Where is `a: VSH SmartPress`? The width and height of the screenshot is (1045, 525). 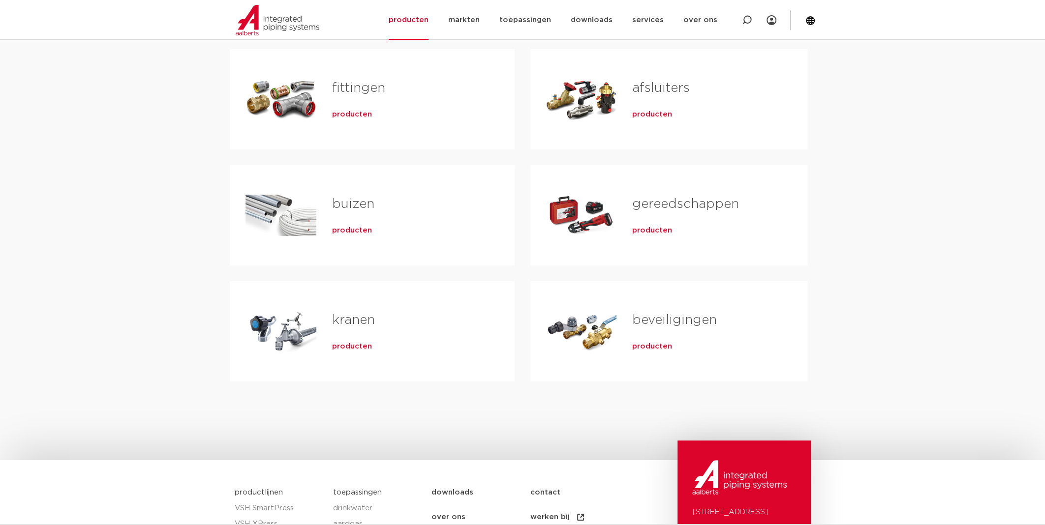 a: VSH SmartPress is located at coordinates (279, 509).